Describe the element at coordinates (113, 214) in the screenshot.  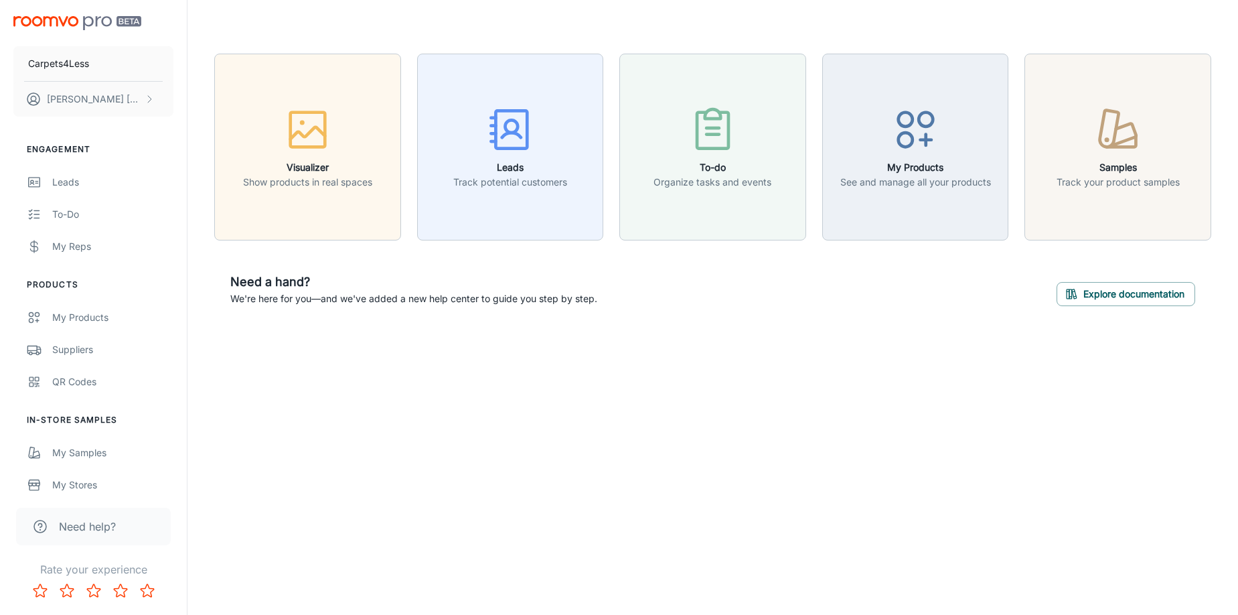
I see `div: To-do` at that location.